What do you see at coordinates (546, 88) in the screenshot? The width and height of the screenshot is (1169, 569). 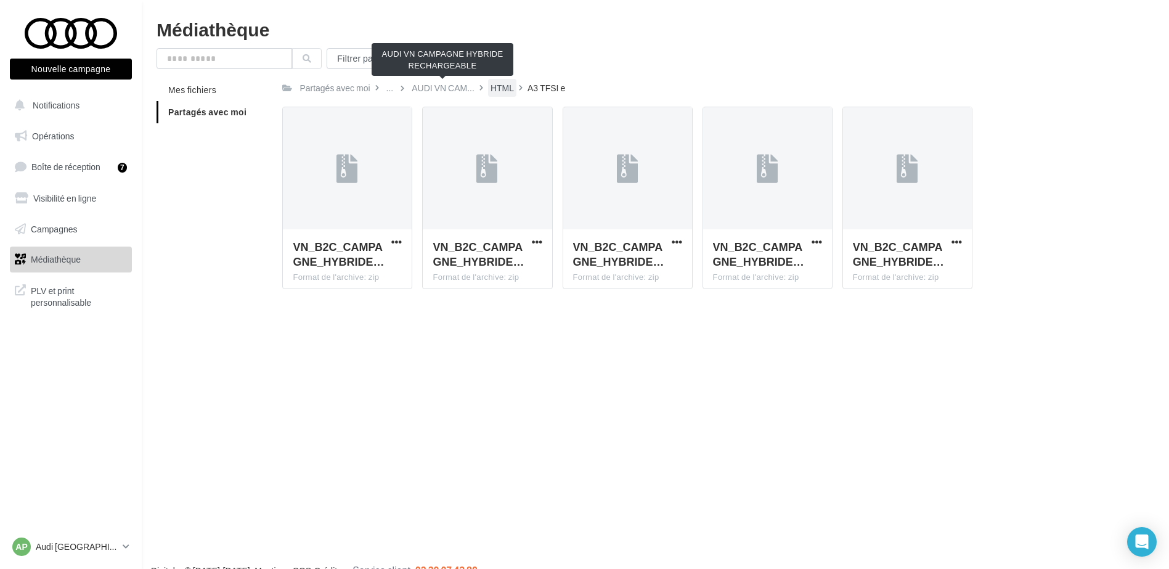 I see `div: A3 TFSI e` at bounding box center [546, 88].